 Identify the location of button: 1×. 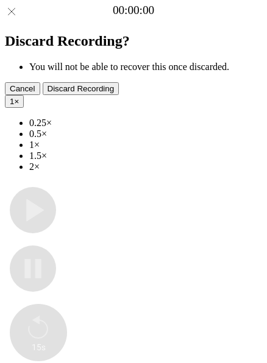
(14, 101).